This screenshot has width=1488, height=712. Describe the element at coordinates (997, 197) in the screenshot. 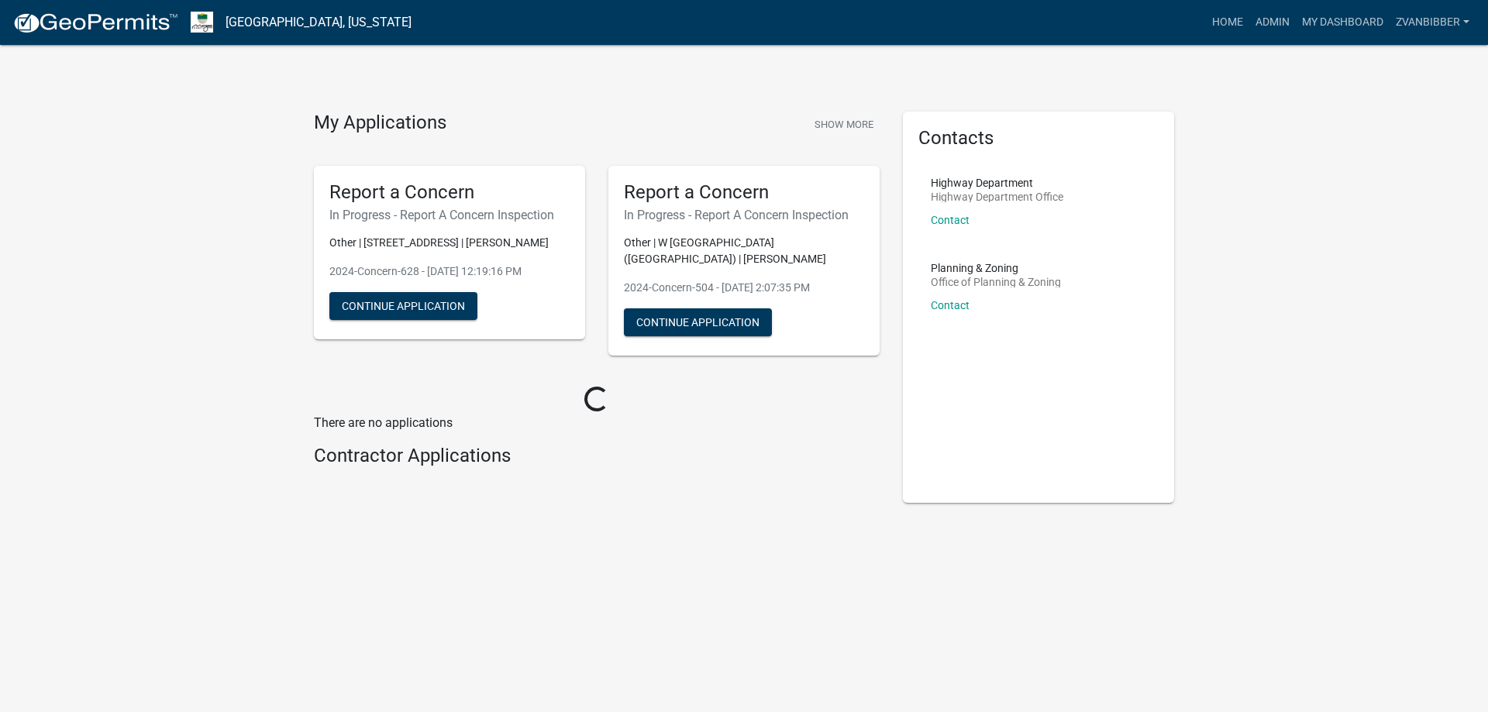

I see `p: Highway Department Office` at that location.